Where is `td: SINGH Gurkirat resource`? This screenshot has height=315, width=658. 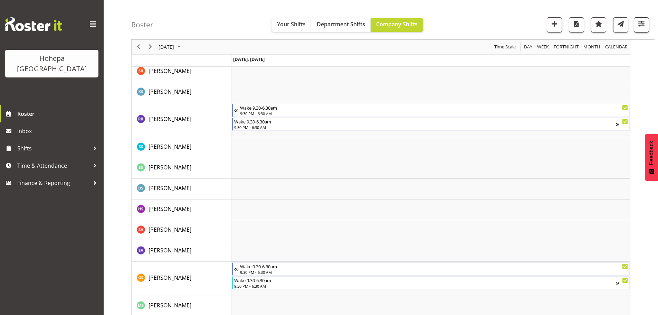
td: SINGH Gurkirat resource is located at coordinates (181, 278).